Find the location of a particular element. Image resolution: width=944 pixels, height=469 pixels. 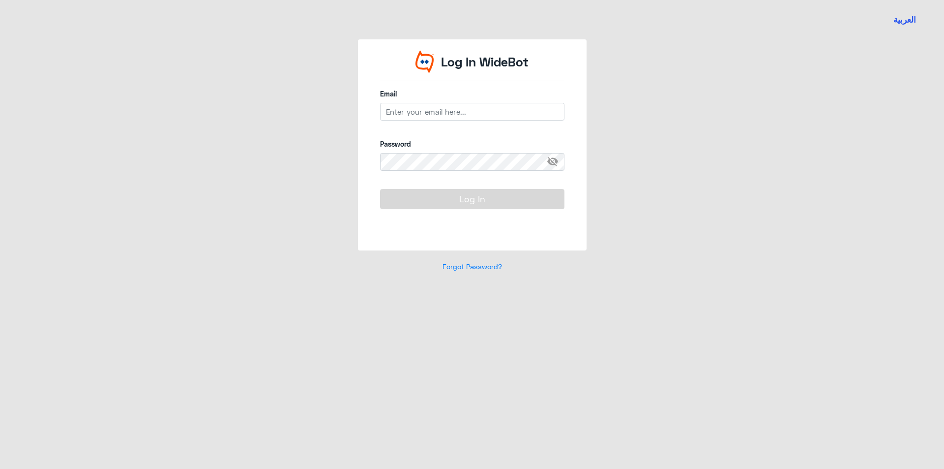

span: visibility_off is located at coordinates (556, 162).